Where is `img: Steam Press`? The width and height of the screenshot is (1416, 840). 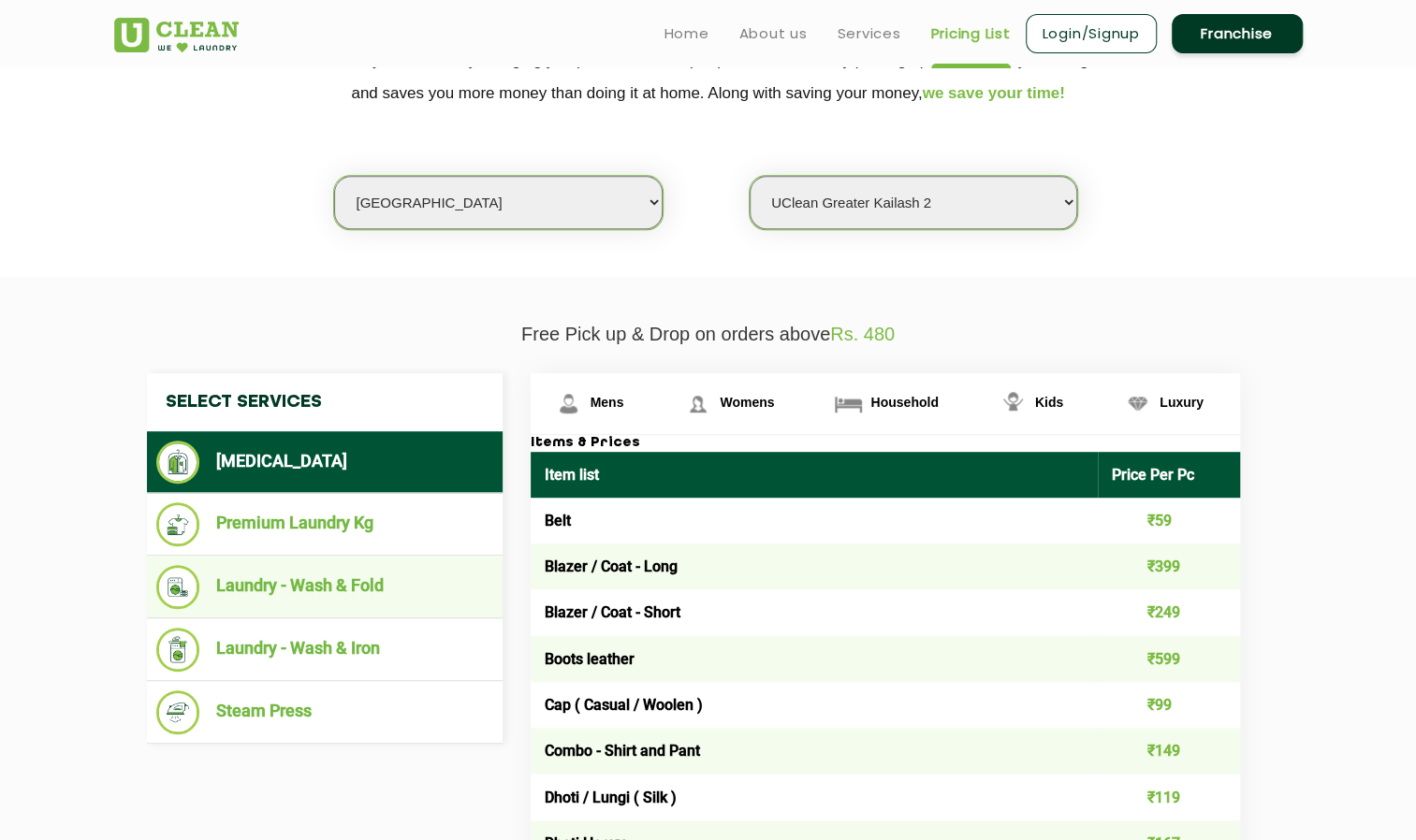
img: Steam Press is located at coordinates (178, 712).